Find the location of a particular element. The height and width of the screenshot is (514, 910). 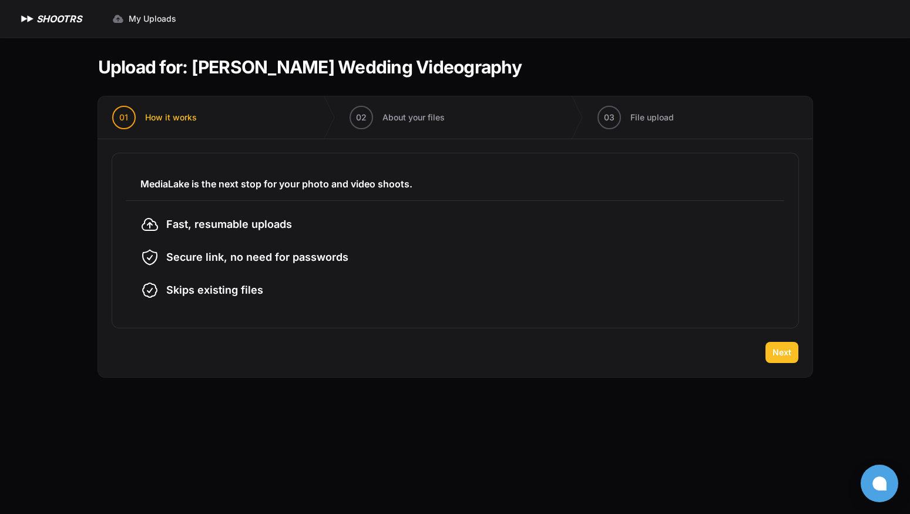

span: Secure link, no need for passwords is located at coordinates (257, 257).